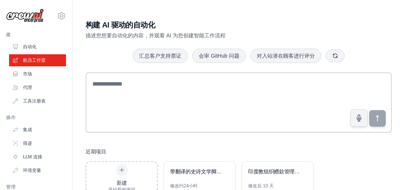 This screenshot has height=190, width=405. I want to click on div: 新建, so click(122, 183).